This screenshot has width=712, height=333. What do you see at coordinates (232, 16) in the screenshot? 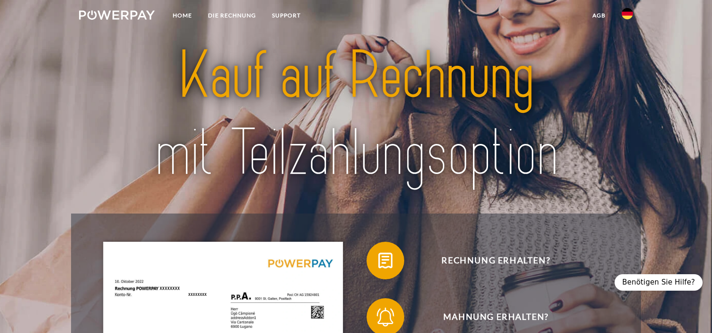
I see `a: DIE RECHNUNG` at bounding box center [232, 16].